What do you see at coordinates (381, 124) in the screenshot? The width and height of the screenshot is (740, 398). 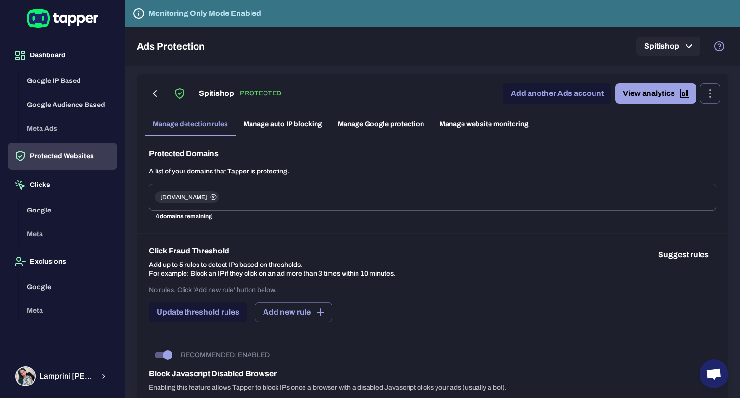 I see `a: Manage Google protection` at bounding box center [381, 124].